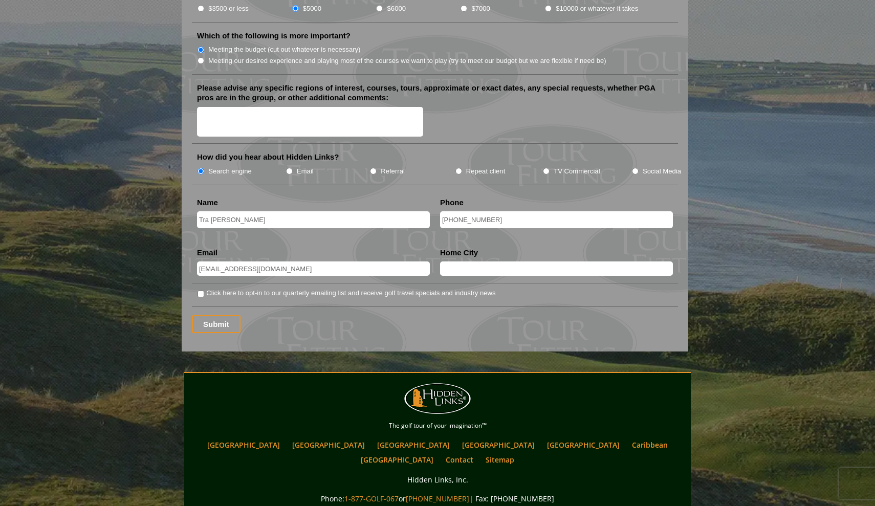 The image size is (875, 506). What do you see at coordinates (438, 426) in the screenshot?
I see `p: The golf tour of your imagination™` at bounding box center [438, 426].